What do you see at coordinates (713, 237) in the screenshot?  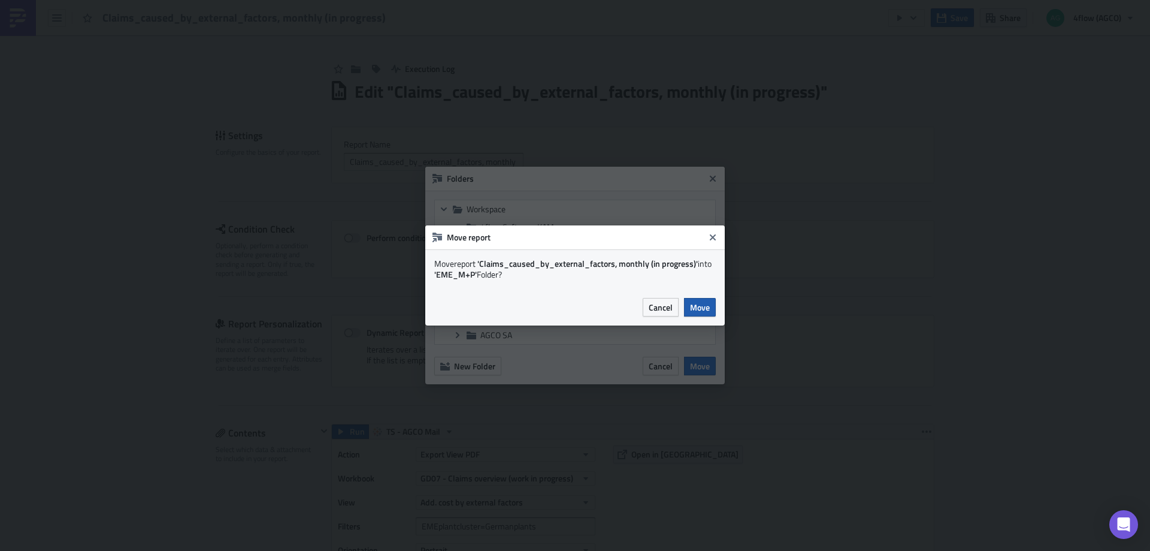 I see `button: Close` at bounding box center [713, 237].